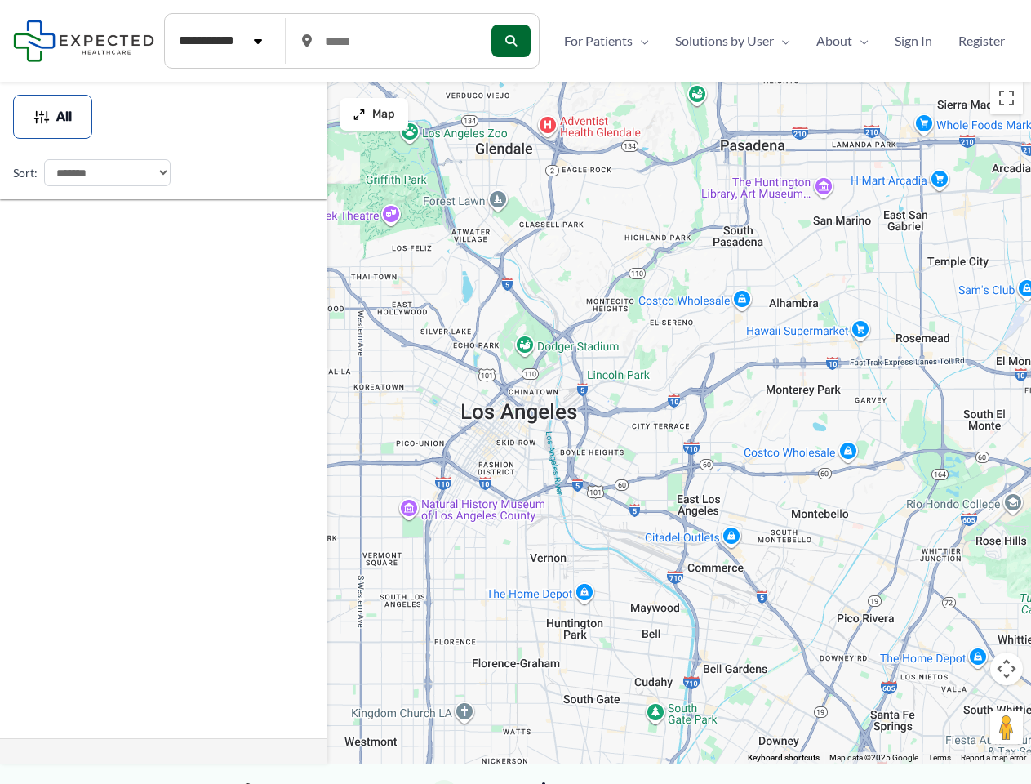 This screenshot has height=784, width=1031. I want to click on span: All, so click(64, 117).